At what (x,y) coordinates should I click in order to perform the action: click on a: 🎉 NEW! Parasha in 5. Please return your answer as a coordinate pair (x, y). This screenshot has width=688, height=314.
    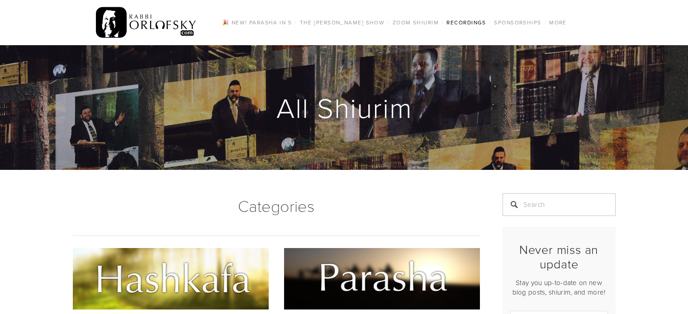
    Looking at the image, I should click on (257, 23).